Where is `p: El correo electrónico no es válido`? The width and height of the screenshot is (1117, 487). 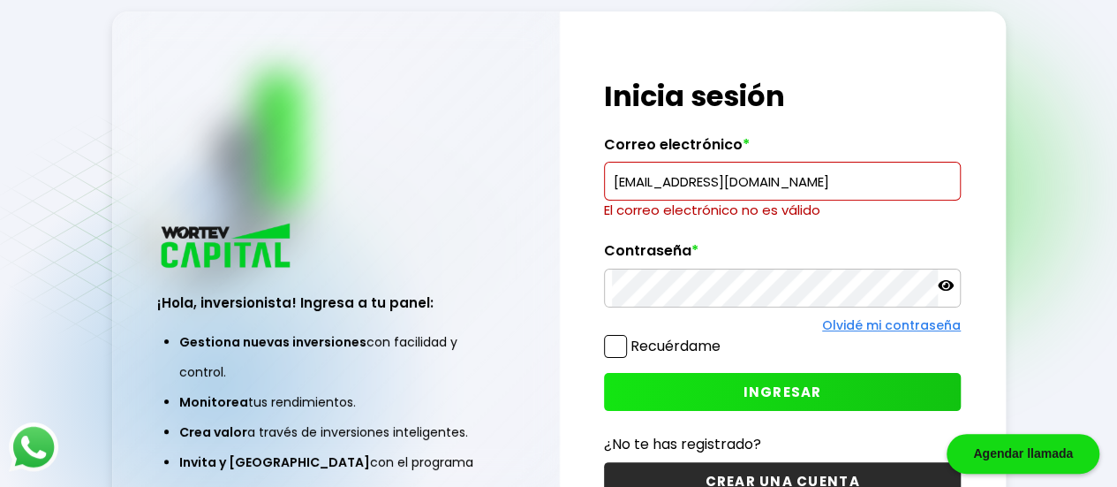 p: El correo electrónico no es válido is located at coordinates (783, 210).